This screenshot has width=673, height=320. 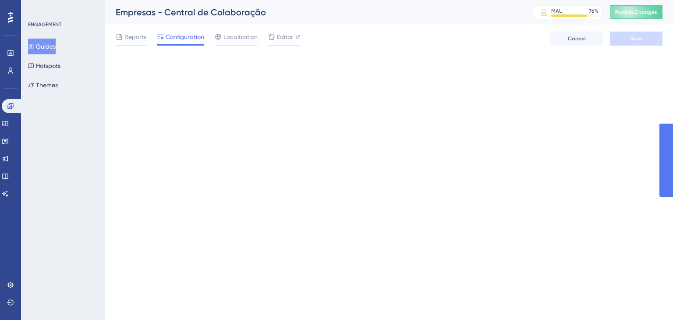 What do you see at coordinates (557, 11) in the screenshot?
I see `div: MAU` at bounding box center [557, 11].